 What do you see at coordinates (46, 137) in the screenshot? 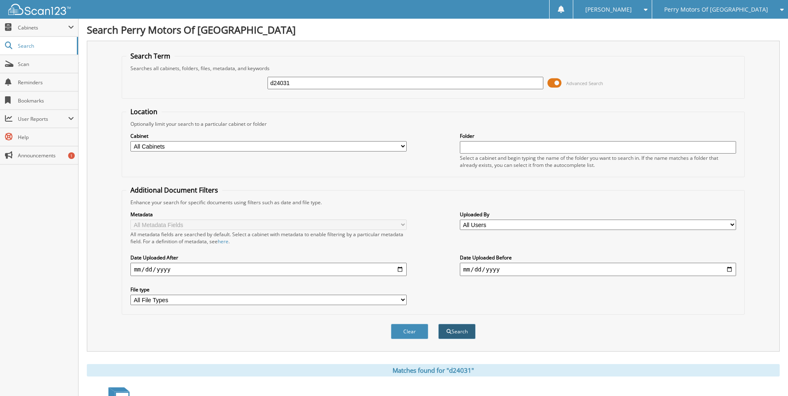
I see `span: Help` at bounding box center [46, 137].